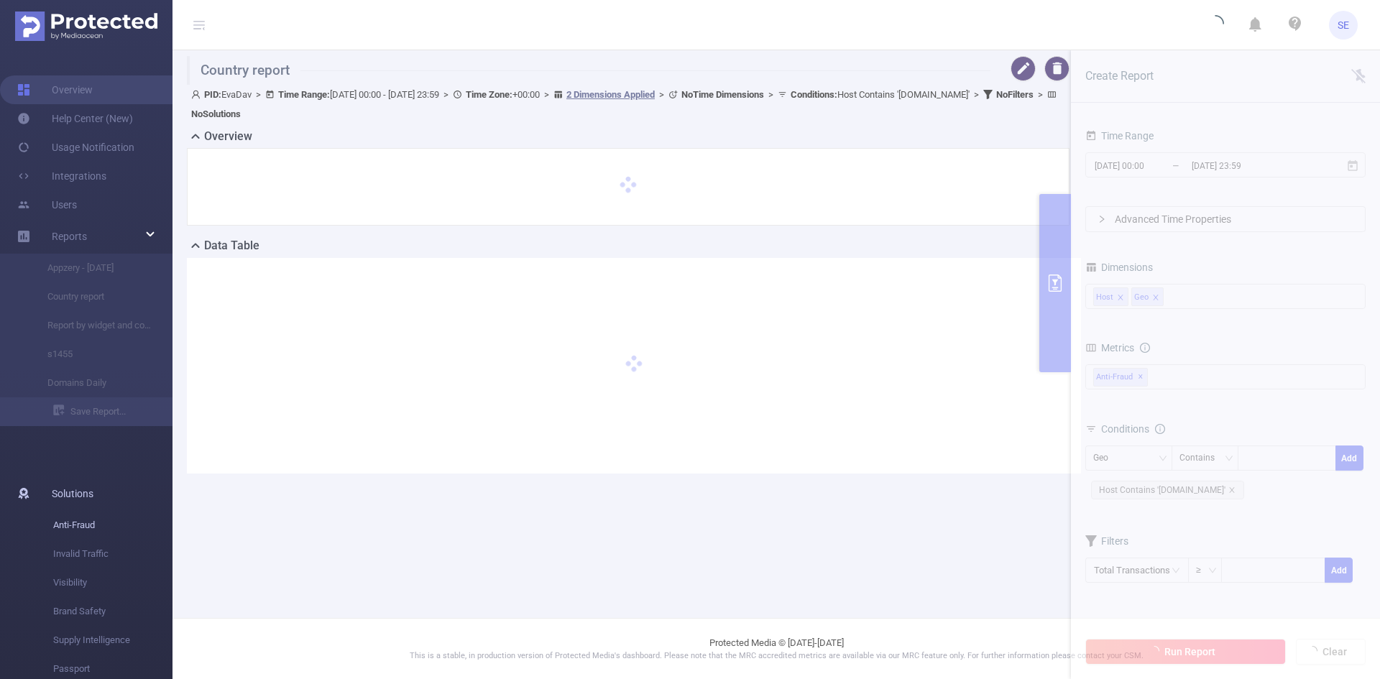  I want to click on u: 2 Dimensions Applied, so click(610, 94).